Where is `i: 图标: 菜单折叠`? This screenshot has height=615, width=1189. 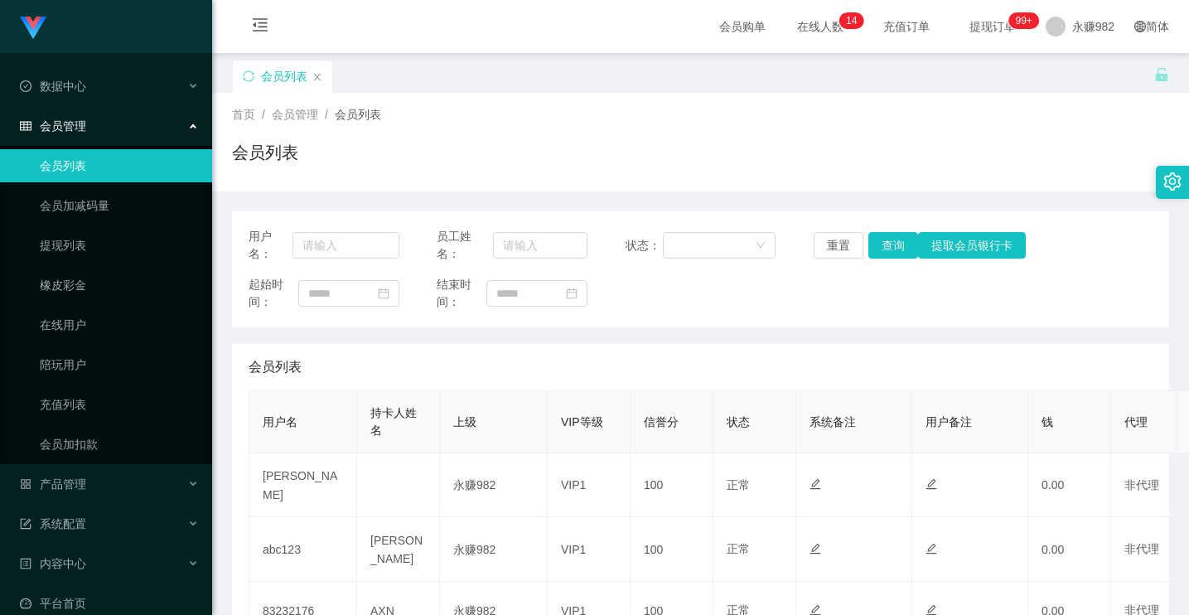
i: 图标: 菜单折叠 is located at coordinates (260, 27).